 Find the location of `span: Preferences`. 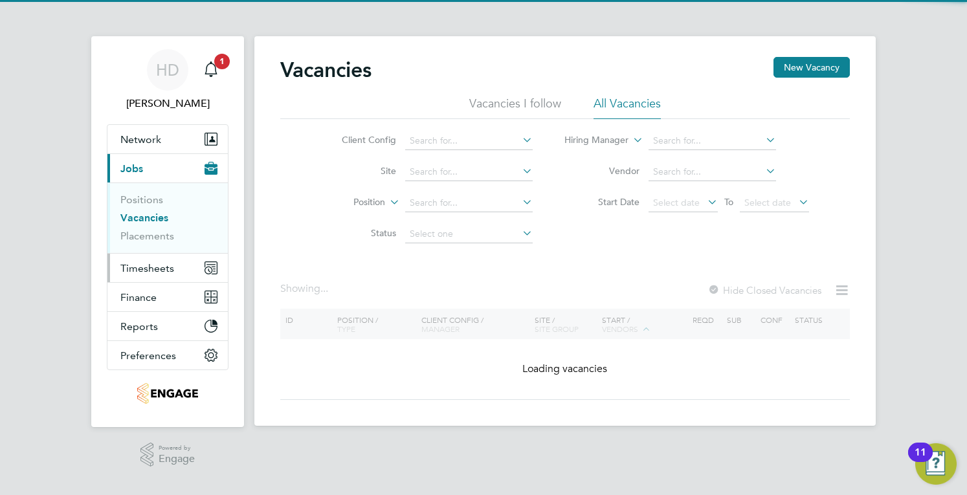

span: Preferences is located at coordinates (148, 355).